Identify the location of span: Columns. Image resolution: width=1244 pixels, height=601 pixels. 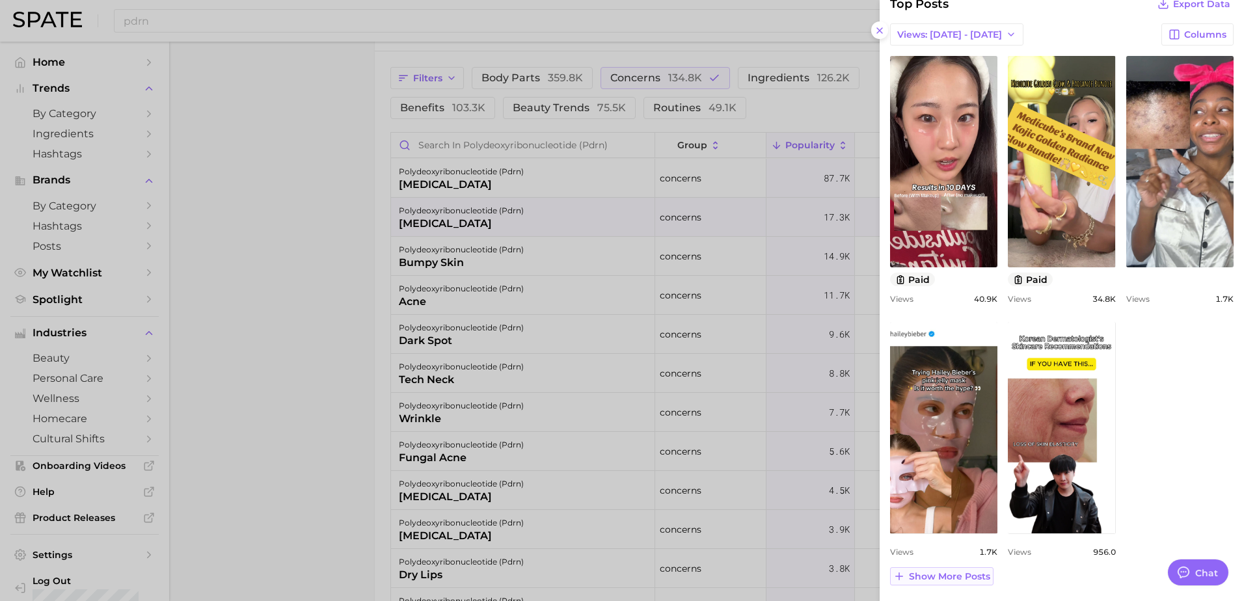
(1205, 34).